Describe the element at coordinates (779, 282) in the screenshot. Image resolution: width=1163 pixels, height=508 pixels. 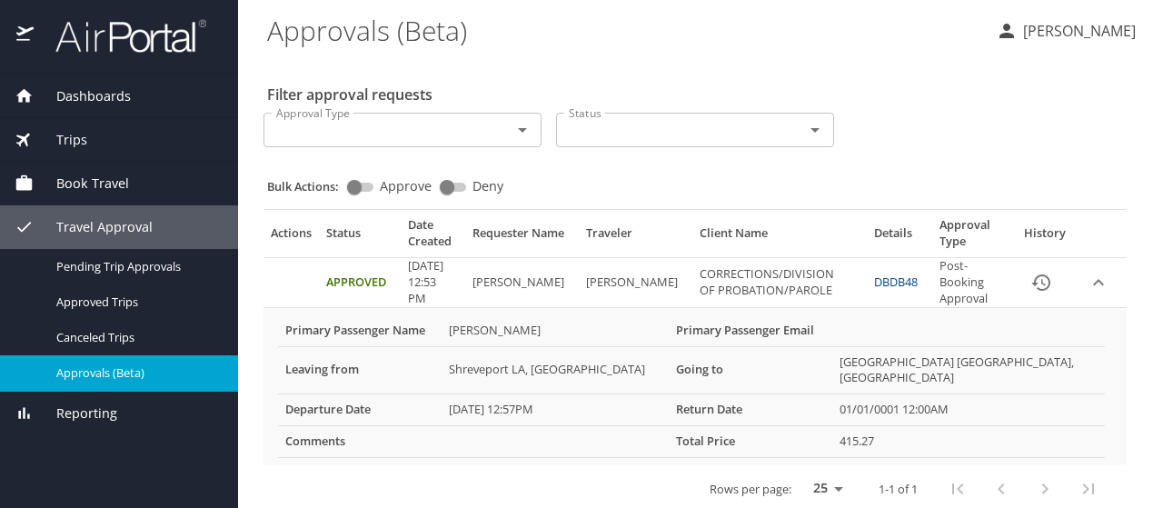
I see `td: CORRECTIONS/DIVISION OF PROBATION/PAROLE` at that location.